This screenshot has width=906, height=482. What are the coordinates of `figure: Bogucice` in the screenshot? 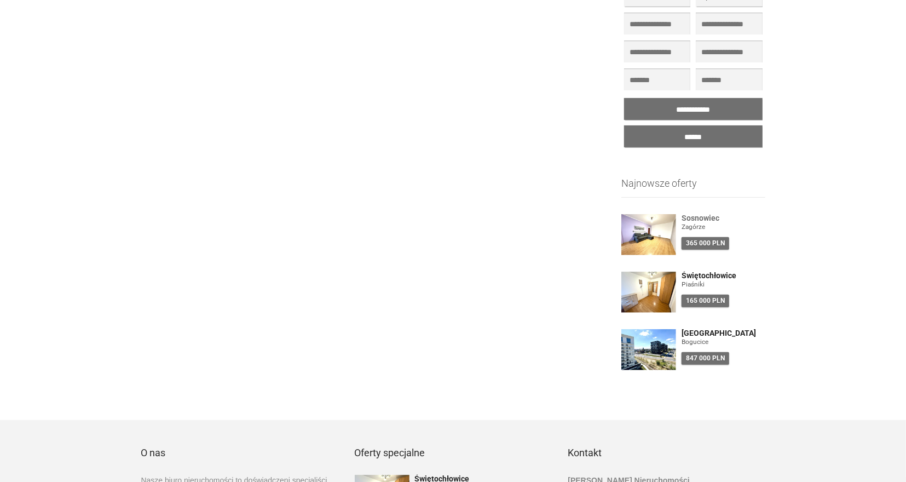 It's located at (723, 342).